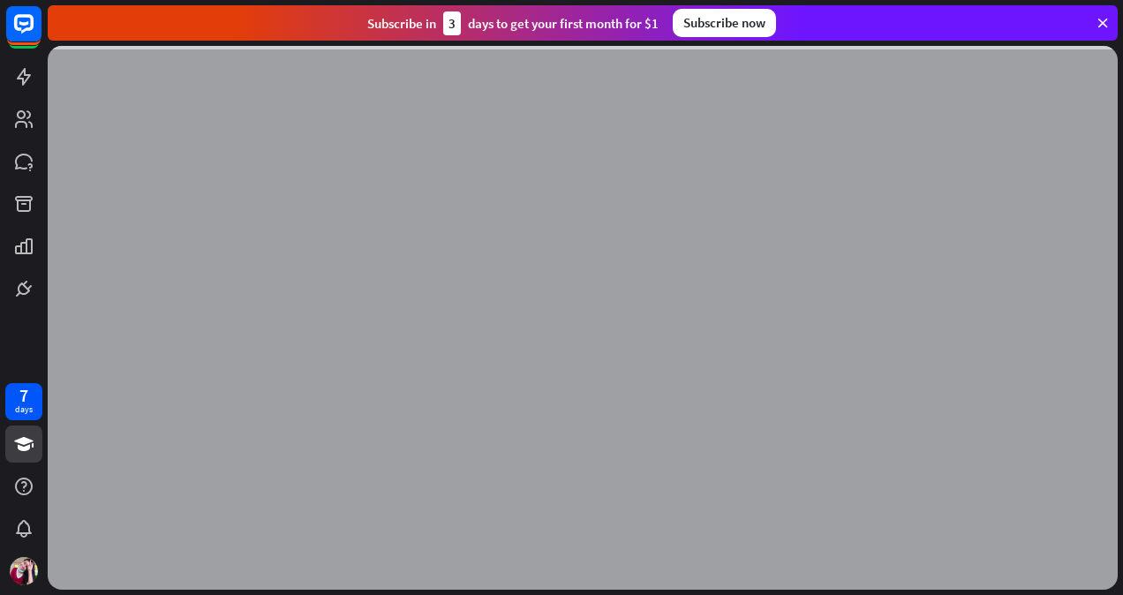  I want to click on div: Subscribe in days to get your first month for $1, so click(513, 23).